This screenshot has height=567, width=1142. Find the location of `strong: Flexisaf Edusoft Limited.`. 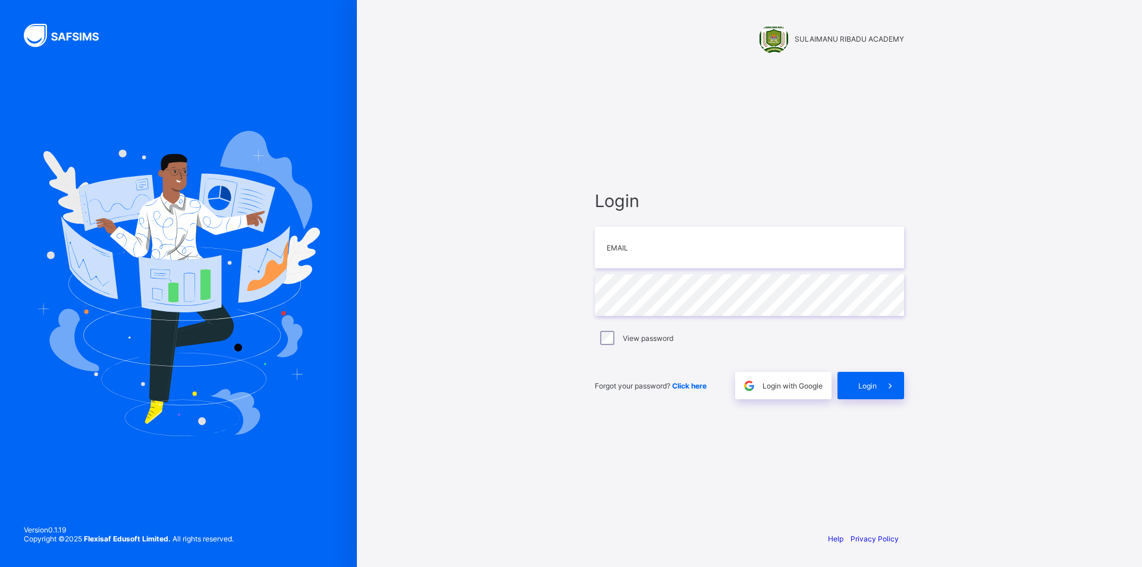

strong: Flexisaf Edusoft Limited. is located at coordinates (127, 538).